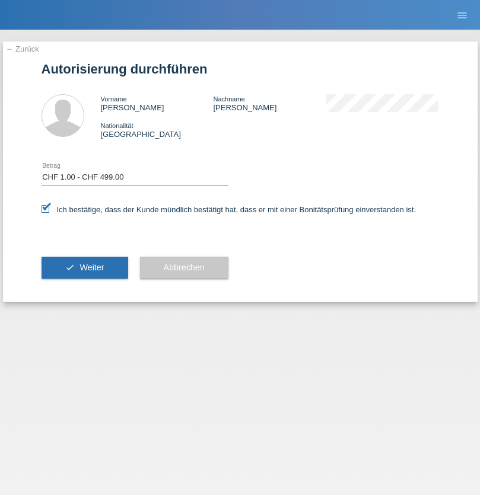 The width and height of the screenshot is (480, 495). I want to click on span: Abbrechen, so click(184, 267).